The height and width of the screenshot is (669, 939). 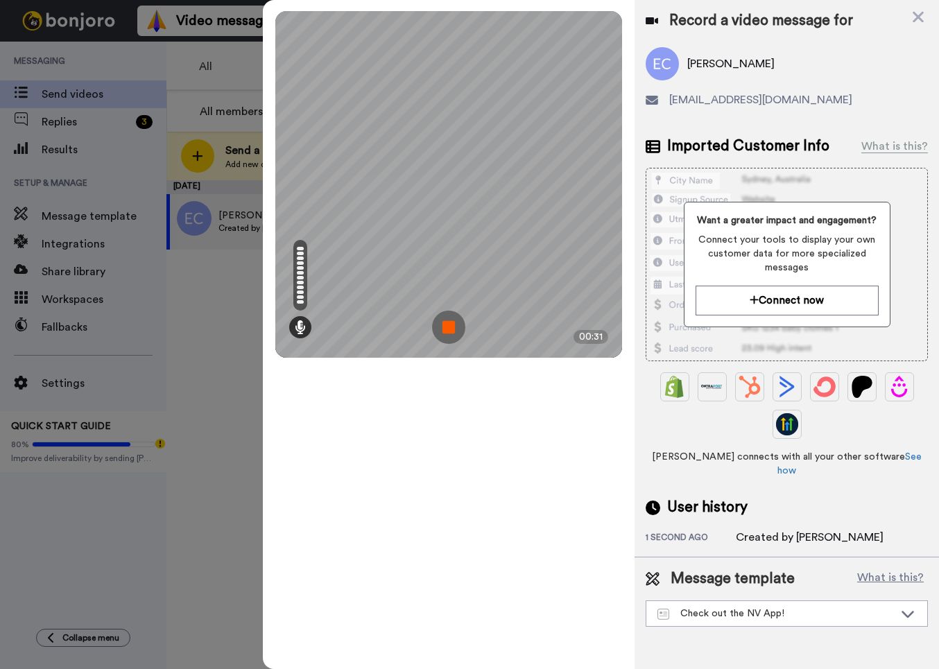 I want to click on img: Shopify, so click(x=675, y=387).